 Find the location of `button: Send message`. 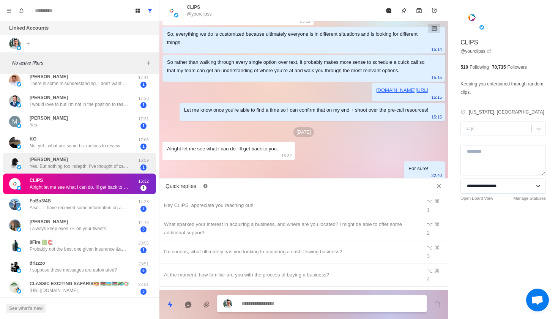

button: Send message is located at coordinates (438, 305).